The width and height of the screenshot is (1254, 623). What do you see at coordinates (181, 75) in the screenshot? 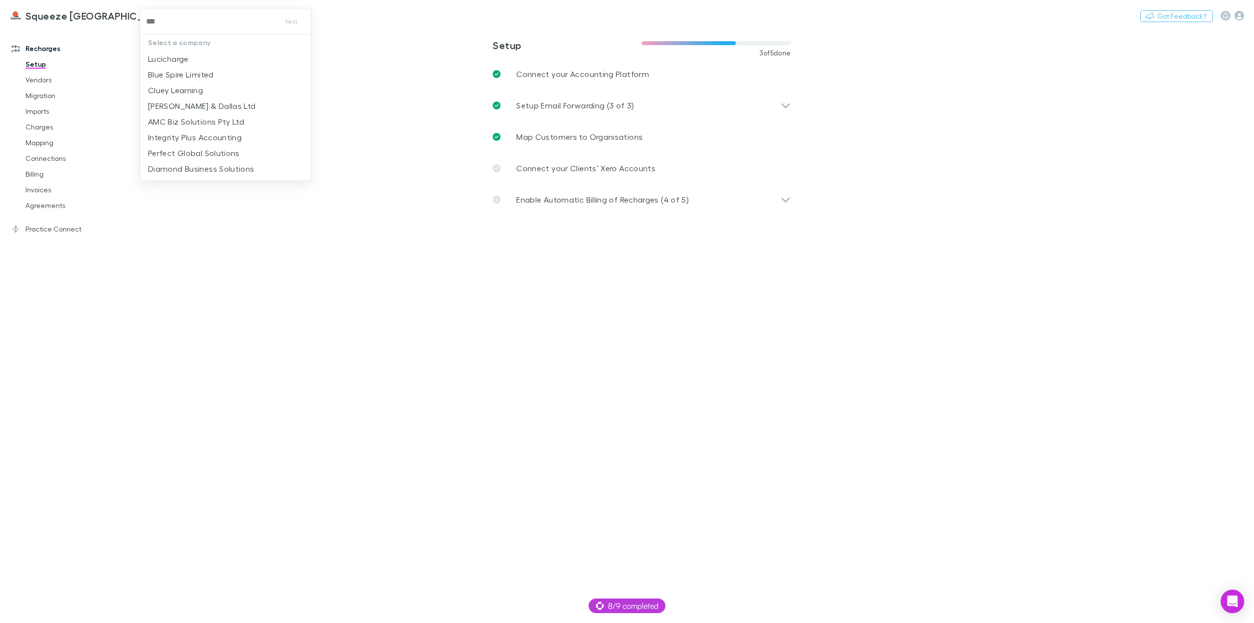
I see `p: Blue Spire Limited` at bounding box center [181, 75].